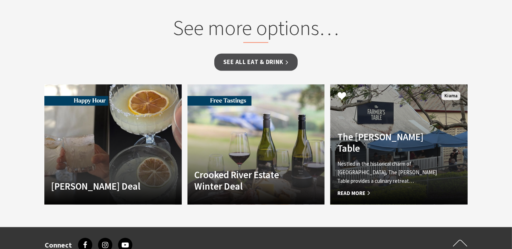  I want to click on h4: Crooked River Estate Winter Deal, so click(246, 180).